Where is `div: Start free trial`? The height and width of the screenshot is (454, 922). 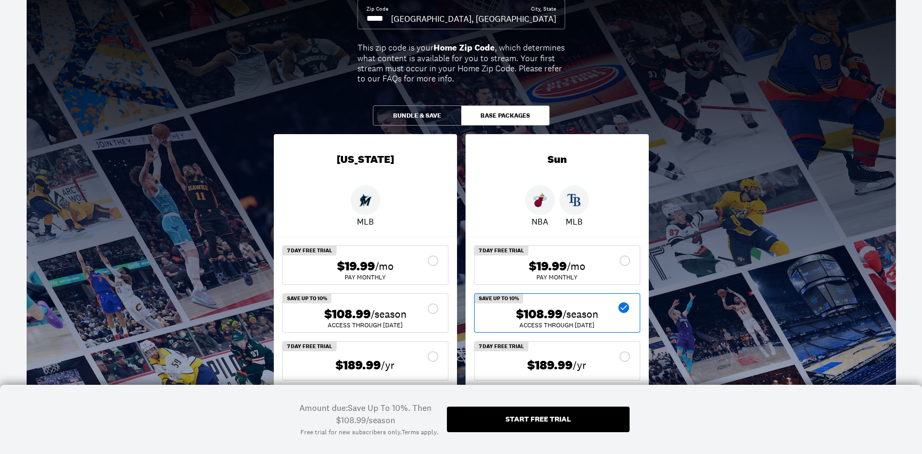
div: Start free trial is located at coordinates (538, 419).